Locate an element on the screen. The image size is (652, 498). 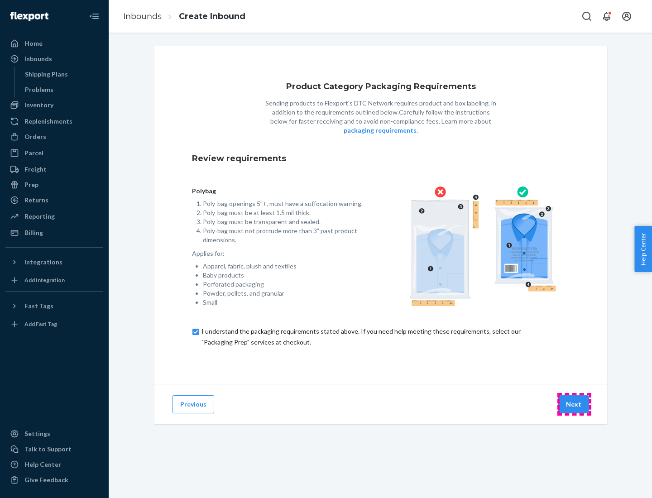
li: Small is located at coordinates (284, 302).